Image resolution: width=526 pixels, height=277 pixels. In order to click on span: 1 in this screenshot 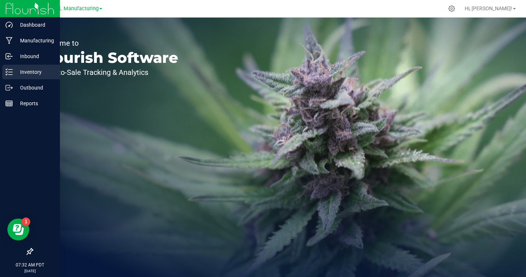, I will do `click(4, 4)`.